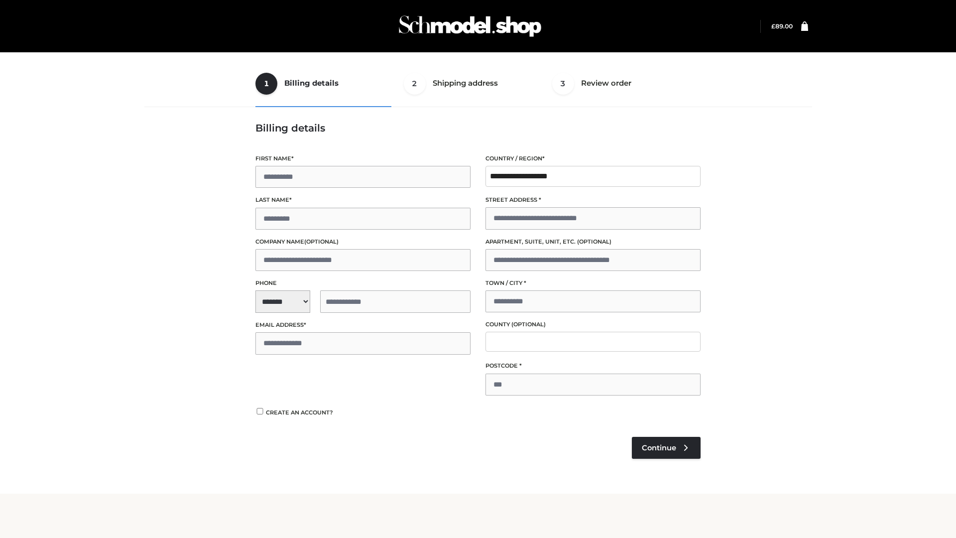  Describe the element at coordinates (593, 200) in the screenshot. I see `label: Street address` at that location.